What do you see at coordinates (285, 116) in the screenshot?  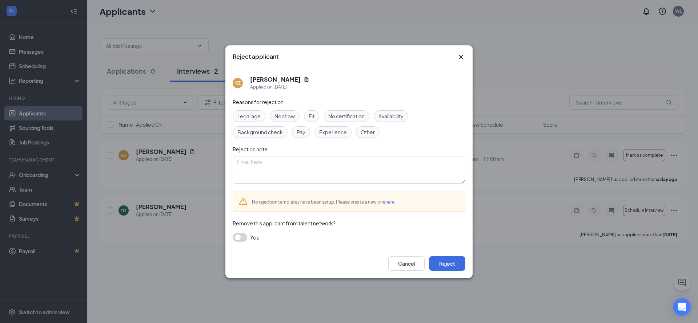 I see `span: No show` at bounding box center [285, 116].